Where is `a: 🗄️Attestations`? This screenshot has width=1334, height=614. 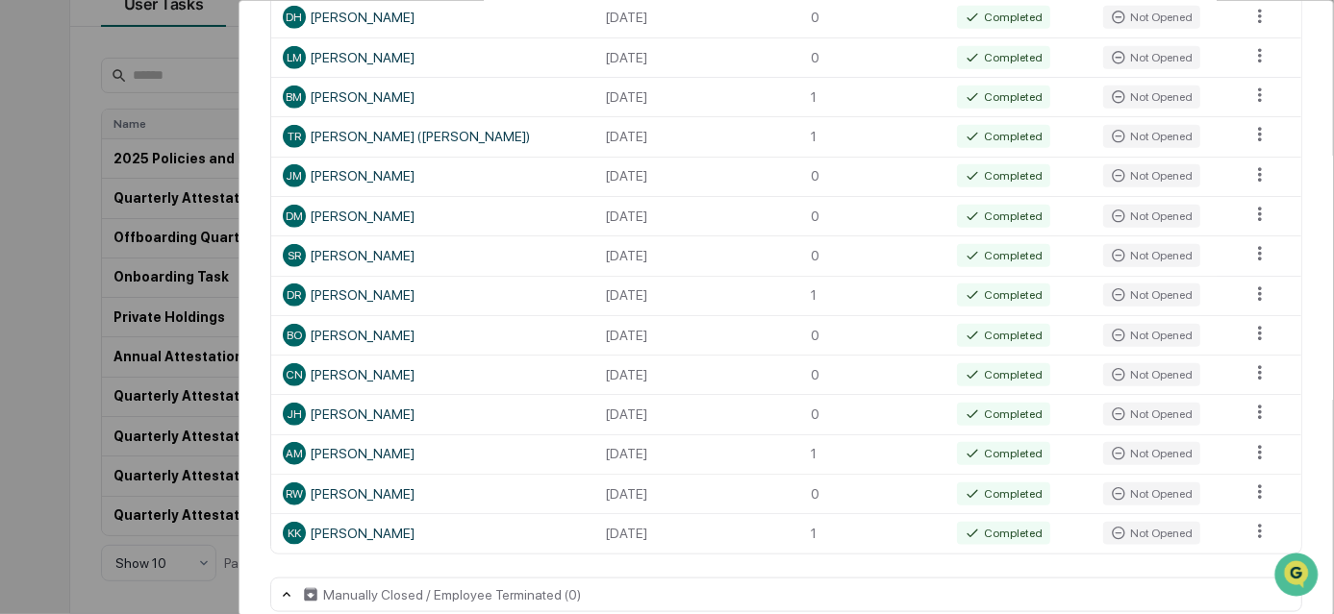 a: 🗄️Attestations is located at coordinates (188, 439).